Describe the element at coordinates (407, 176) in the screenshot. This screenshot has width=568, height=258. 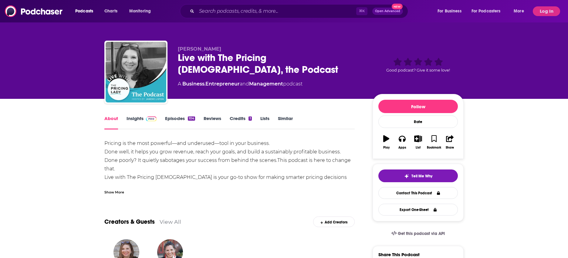
I see `img: tell me why sparkle` at that location.